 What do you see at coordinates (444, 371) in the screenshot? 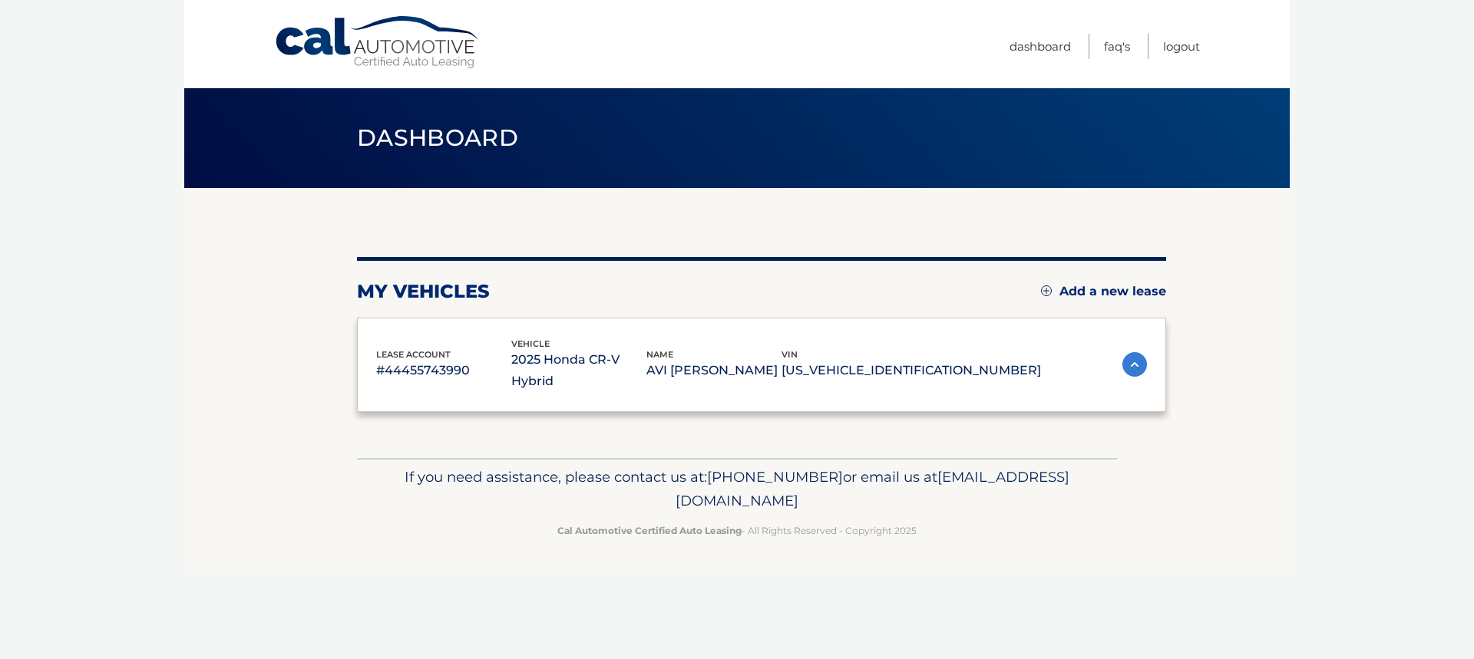
I see `p: #44455743990` at bounding box center [444, 371].